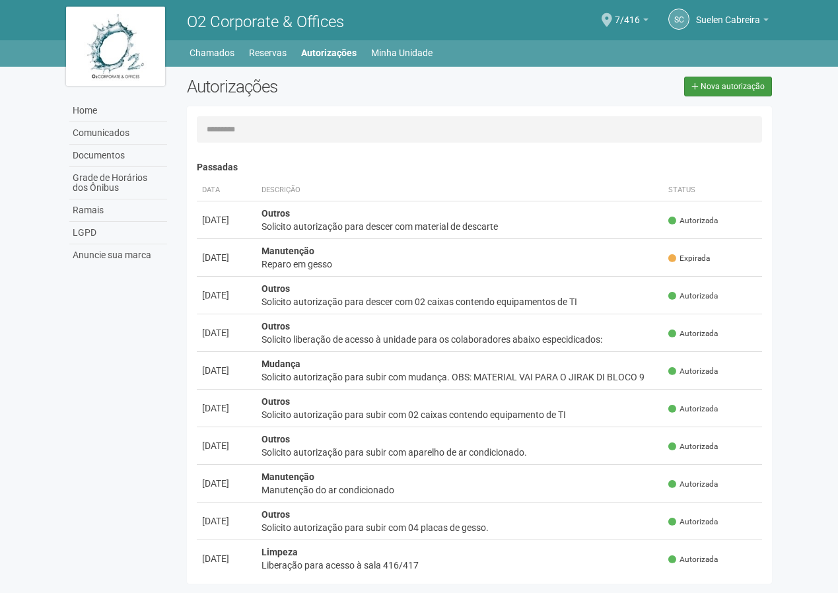 The width and height of the screenshot is (838, 593). Describe the element at coordinates (118, 255) in the screenshot. I see `a: Anuncie sua marca` at that location.